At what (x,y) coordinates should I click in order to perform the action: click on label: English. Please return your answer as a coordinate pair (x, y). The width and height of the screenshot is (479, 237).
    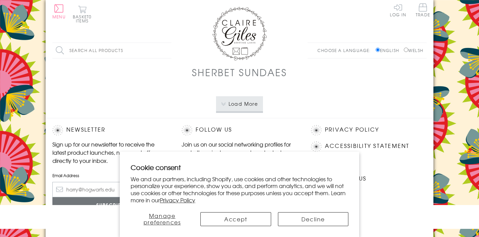
    Looking at the image, I should click on (388, 50).